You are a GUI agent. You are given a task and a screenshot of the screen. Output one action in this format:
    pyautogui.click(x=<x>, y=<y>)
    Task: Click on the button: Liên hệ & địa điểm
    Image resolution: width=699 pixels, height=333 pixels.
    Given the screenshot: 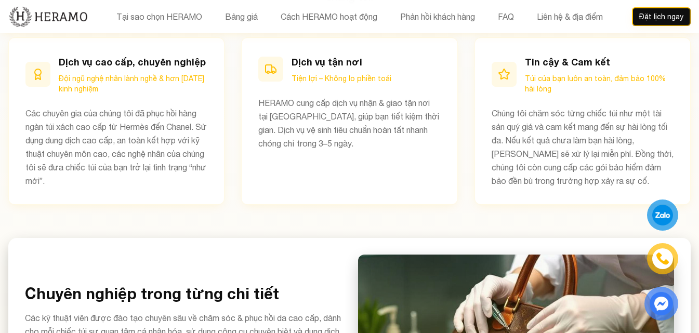 What is the action you would take?
    pyautogui.click(x=570, y=17)
    